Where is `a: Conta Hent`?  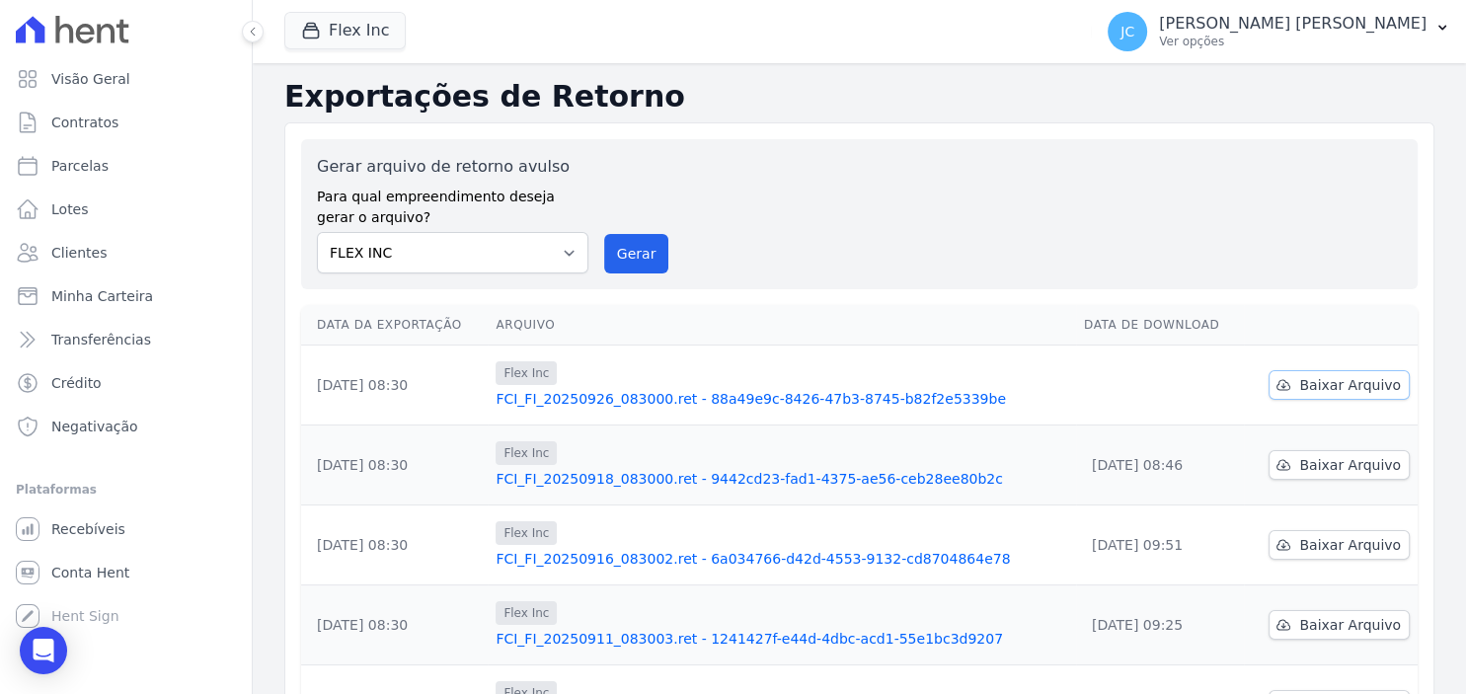 a: Conta Hent is located at coordinates (125, 573).